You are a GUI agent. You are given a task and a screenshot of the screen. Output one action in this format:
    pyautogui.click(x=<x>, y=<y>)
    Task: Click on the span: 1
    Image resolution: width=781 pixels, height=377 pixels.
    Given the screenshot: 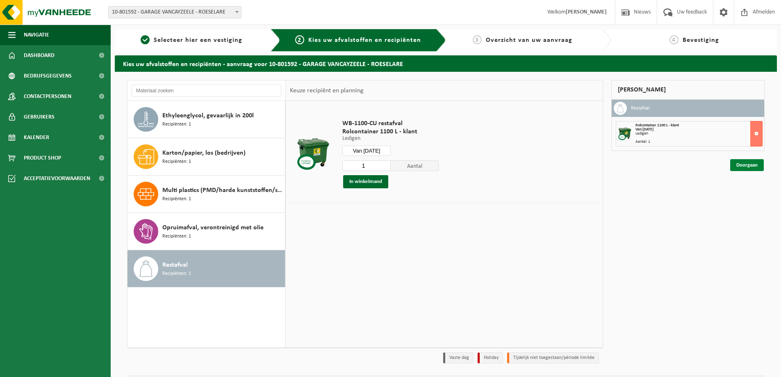 What is the action you would take?
    pyautogui.click(x=145, y=40)
    